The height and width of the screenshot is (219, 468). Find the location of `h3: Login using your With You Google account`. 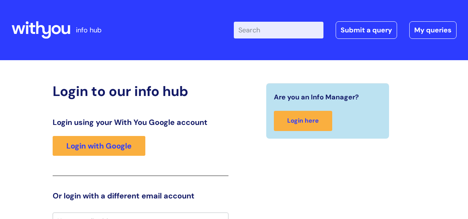

h3: Login using your With You Google account is located at coordinates (140, 123).